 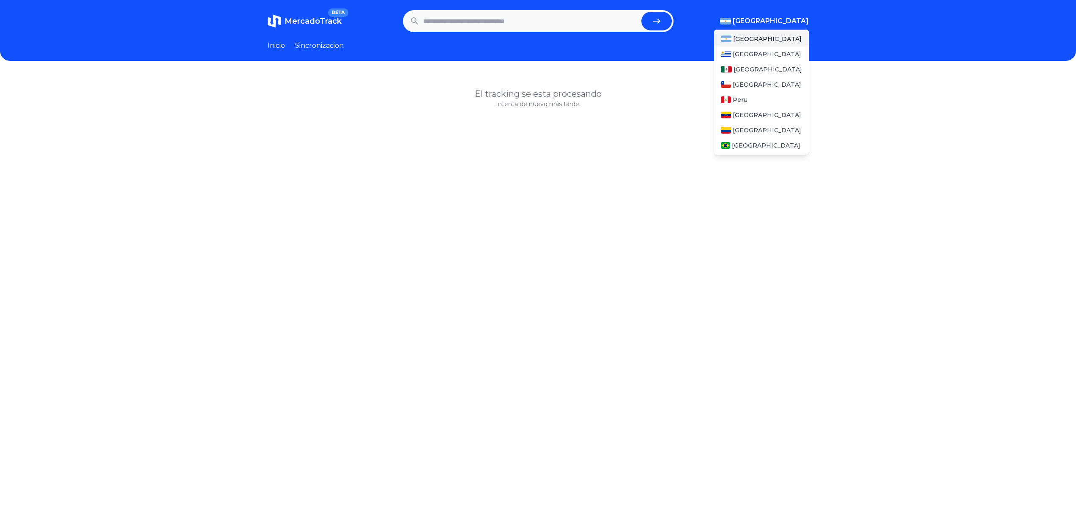 I want to click on a: Inicio, so click(x=276, y=46).